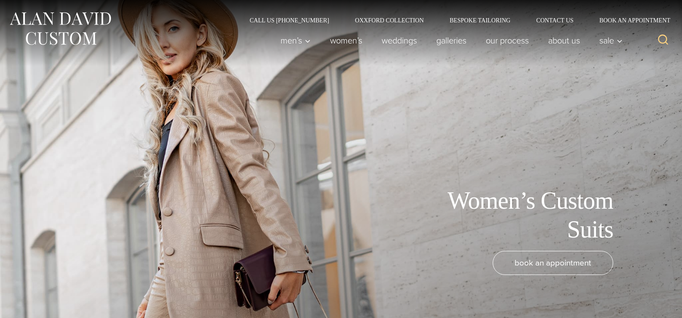  I want to click on a: Galleries, so click(451, 40).